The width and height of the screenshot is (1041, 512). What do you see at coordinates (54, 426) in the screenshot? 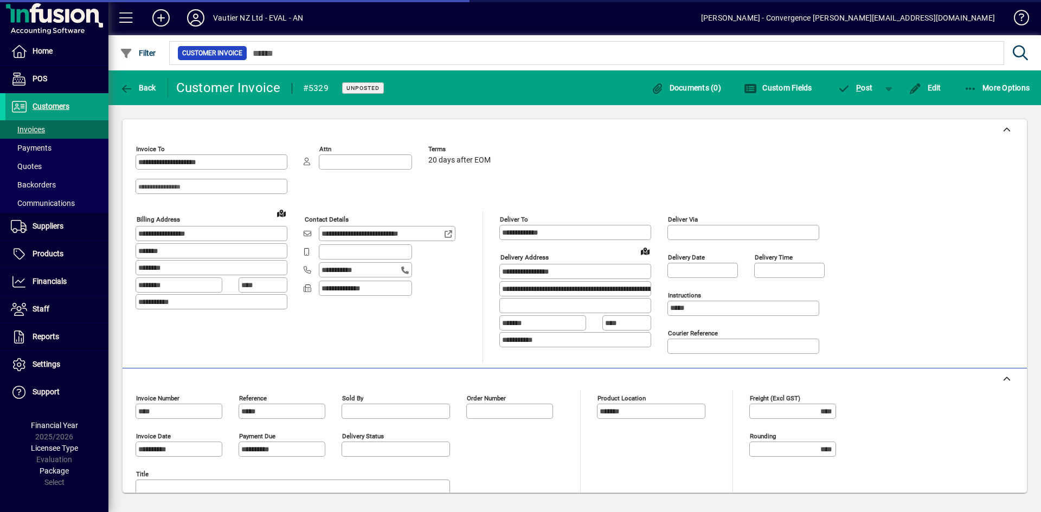
I see `span: Financial Year` at bounding box center [54, 426].